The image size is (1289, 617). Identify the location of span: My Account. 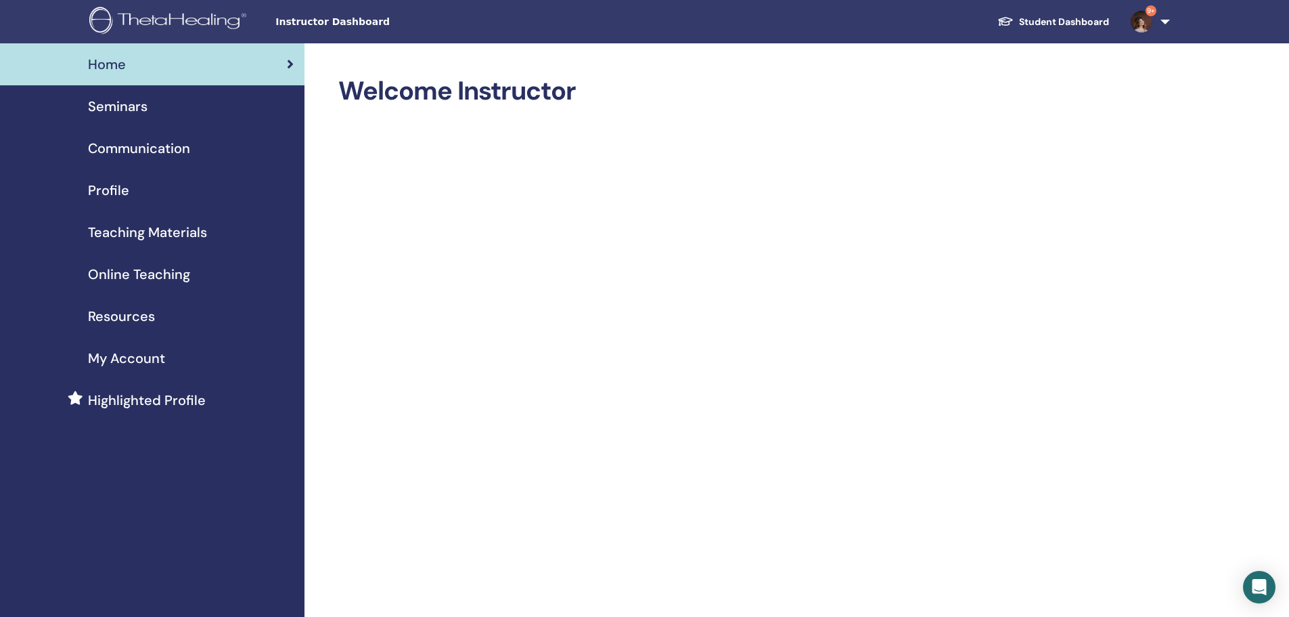
(127, 358).